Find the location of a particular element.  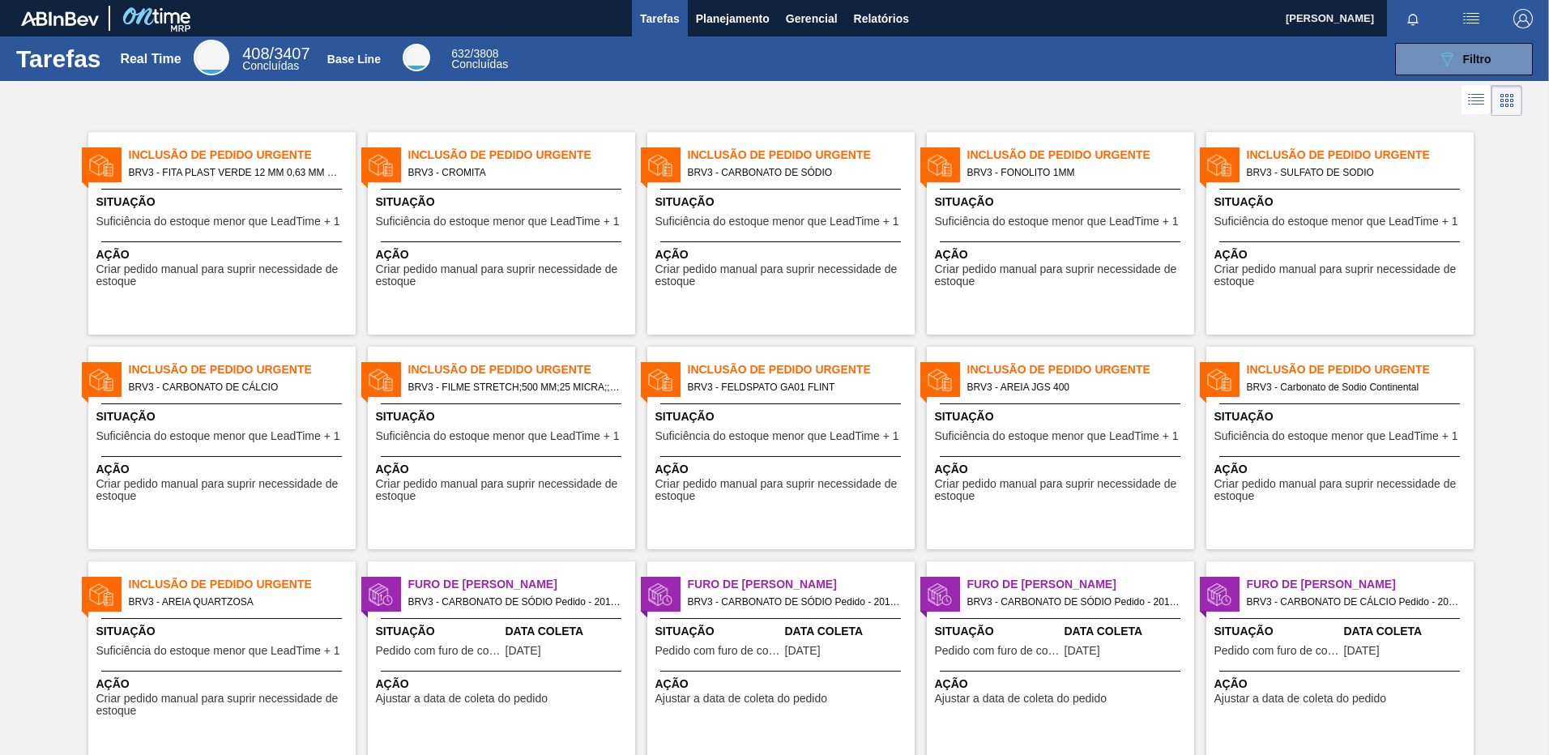

span: BRV3 - CROMITA is located at coordinates (515, 173).